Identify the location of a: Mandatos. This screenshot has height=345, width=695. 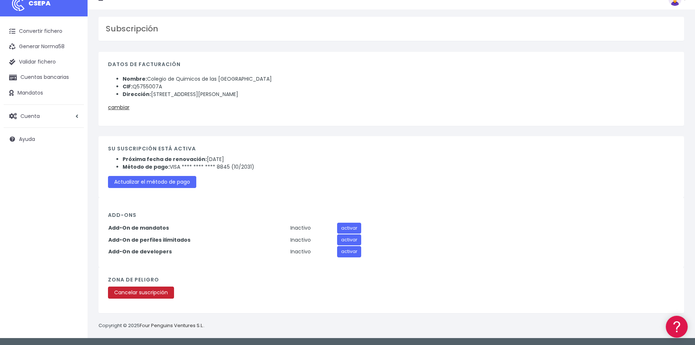
(44, 93).